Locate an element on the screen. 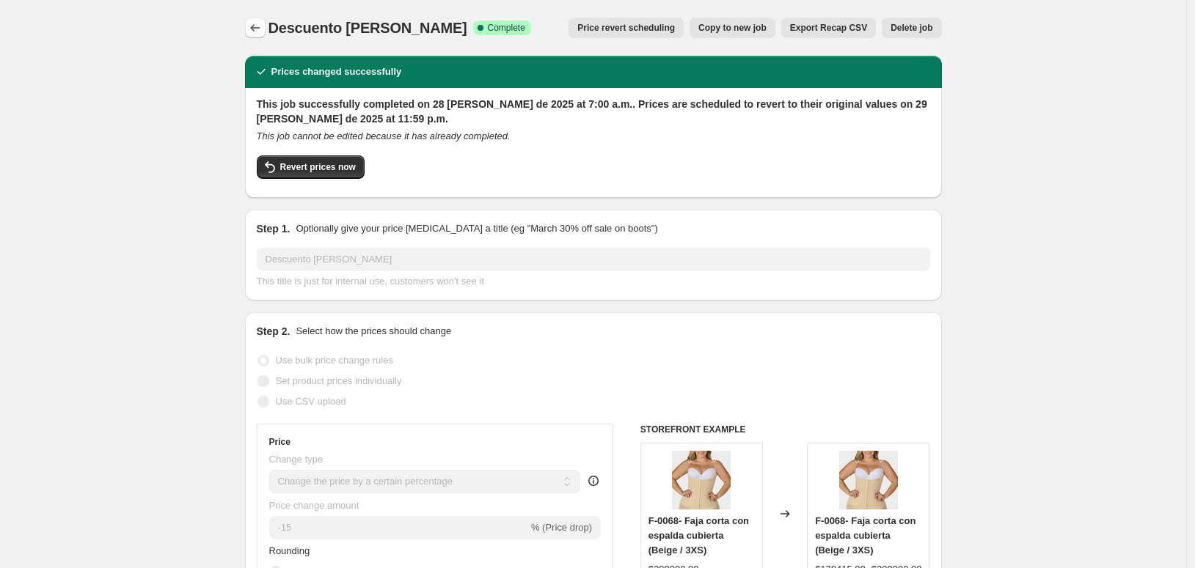 The width and height of the screenshot is (1195, 568). span: % (Price drop) is located at coordinates (561, 527).